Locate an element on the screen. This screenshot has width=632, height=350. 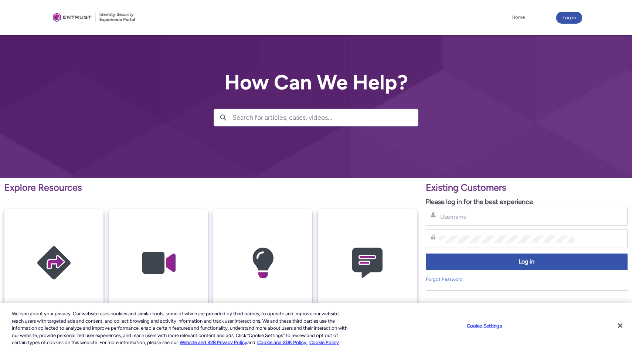
p: Existing Customers is located at coordinates (526, 188).